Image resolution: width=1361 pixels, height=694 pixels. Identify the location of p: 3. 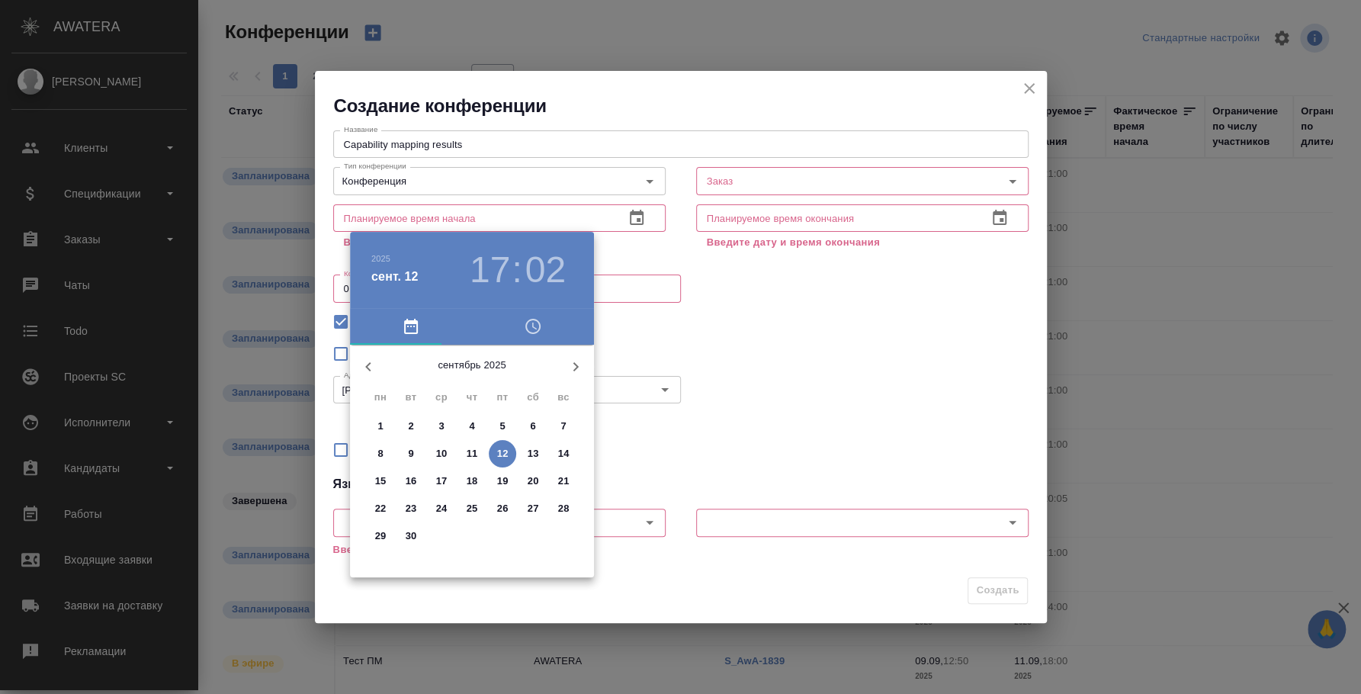
(441, 426).